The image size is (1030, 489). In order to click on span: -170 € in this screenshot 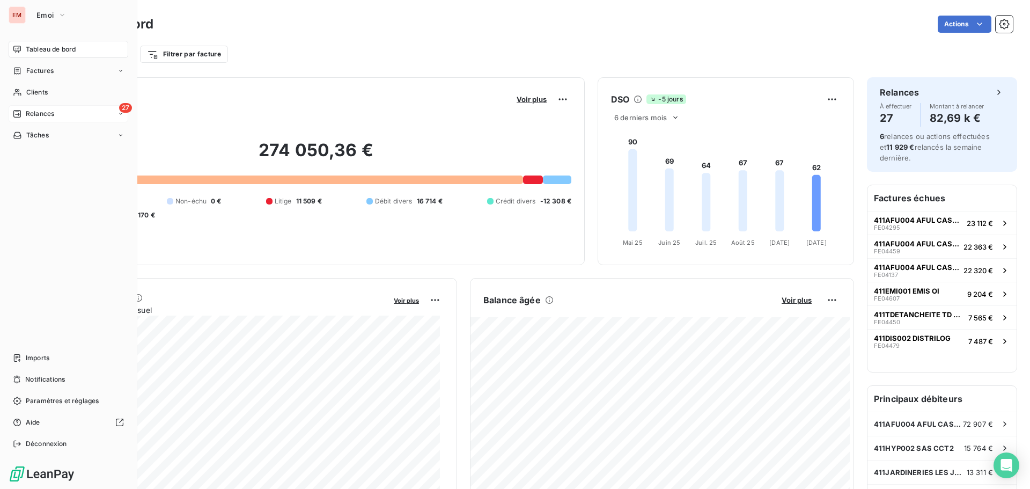, I will do `click(145, 215)`.